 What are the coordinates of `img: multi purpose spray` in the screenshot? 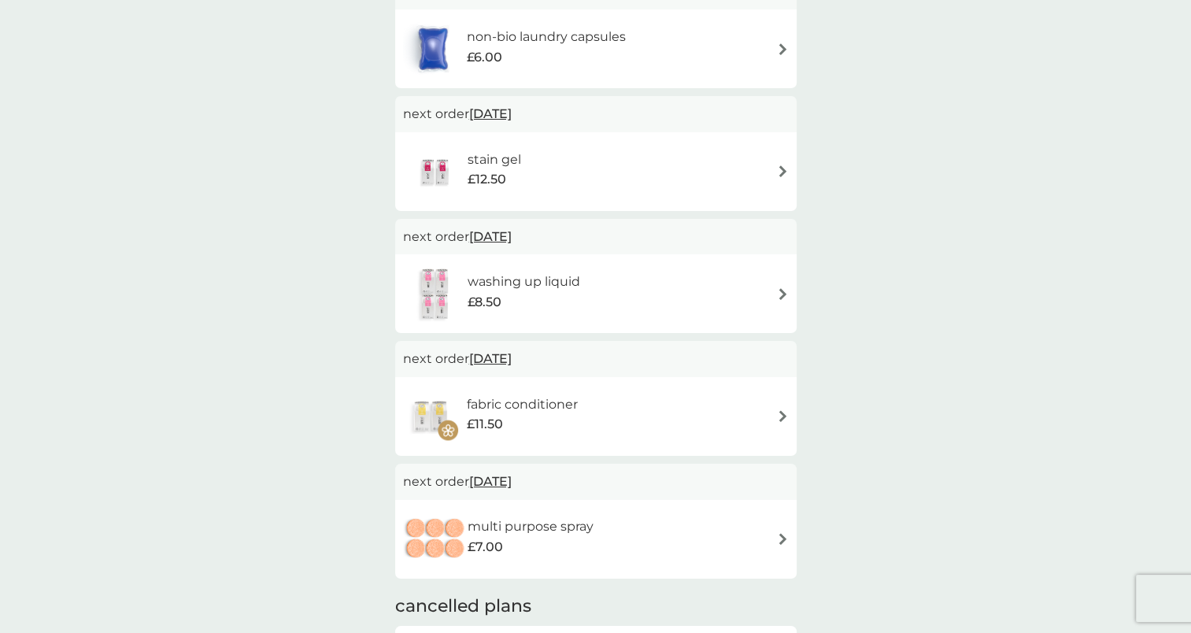 It's located at (435, 539).